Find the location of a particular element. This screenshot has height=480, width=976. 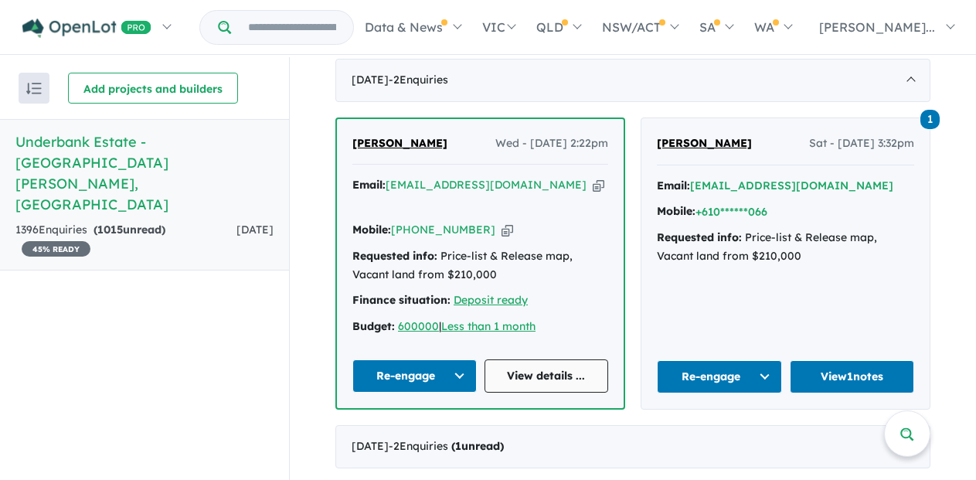

a: View1notes is located at coordinates (853, 376).